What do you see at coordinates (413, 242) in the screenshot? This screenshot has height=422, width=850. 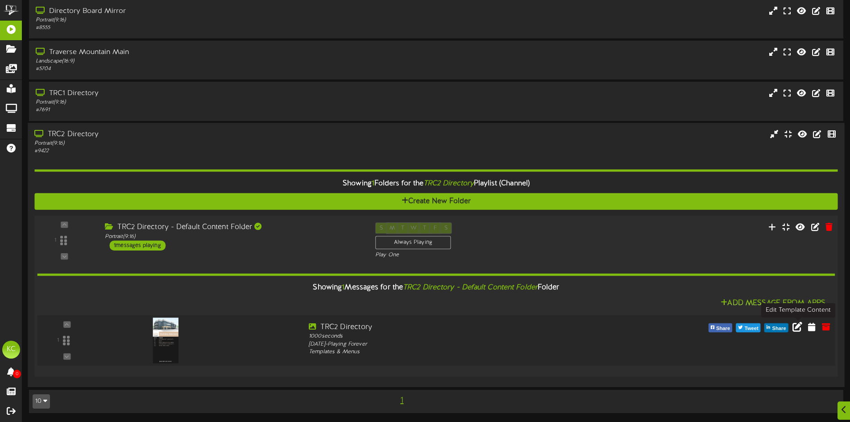 I see `div: Always Playing` at bounding box center [413, 242].